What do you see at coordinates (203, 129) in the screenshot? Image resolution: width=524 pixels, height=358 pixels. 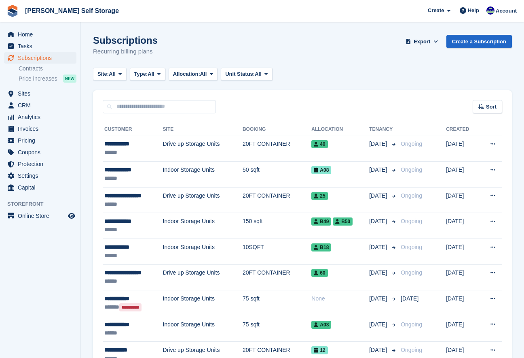 I see `th: Site` at bounding box center [203, 129].